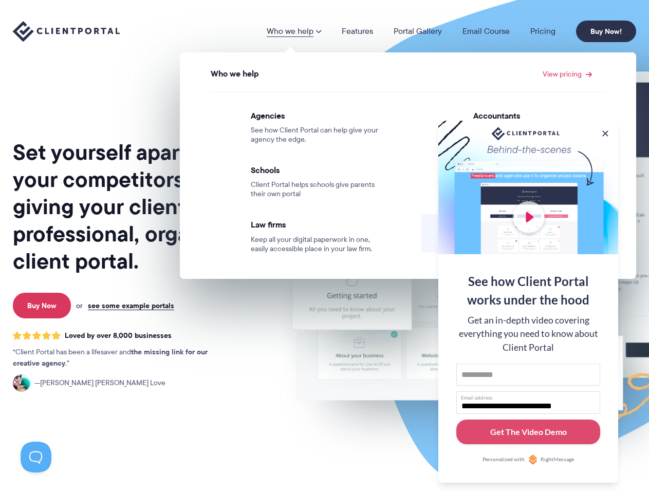 The width and height of the screenshot is (649, 493). What do you see at coordinates (317, 245) in the screenshot?
I see `span: Keep all your digital paperwork in one, easily accessible place in your law firm.` at bounding box center [317, 245].